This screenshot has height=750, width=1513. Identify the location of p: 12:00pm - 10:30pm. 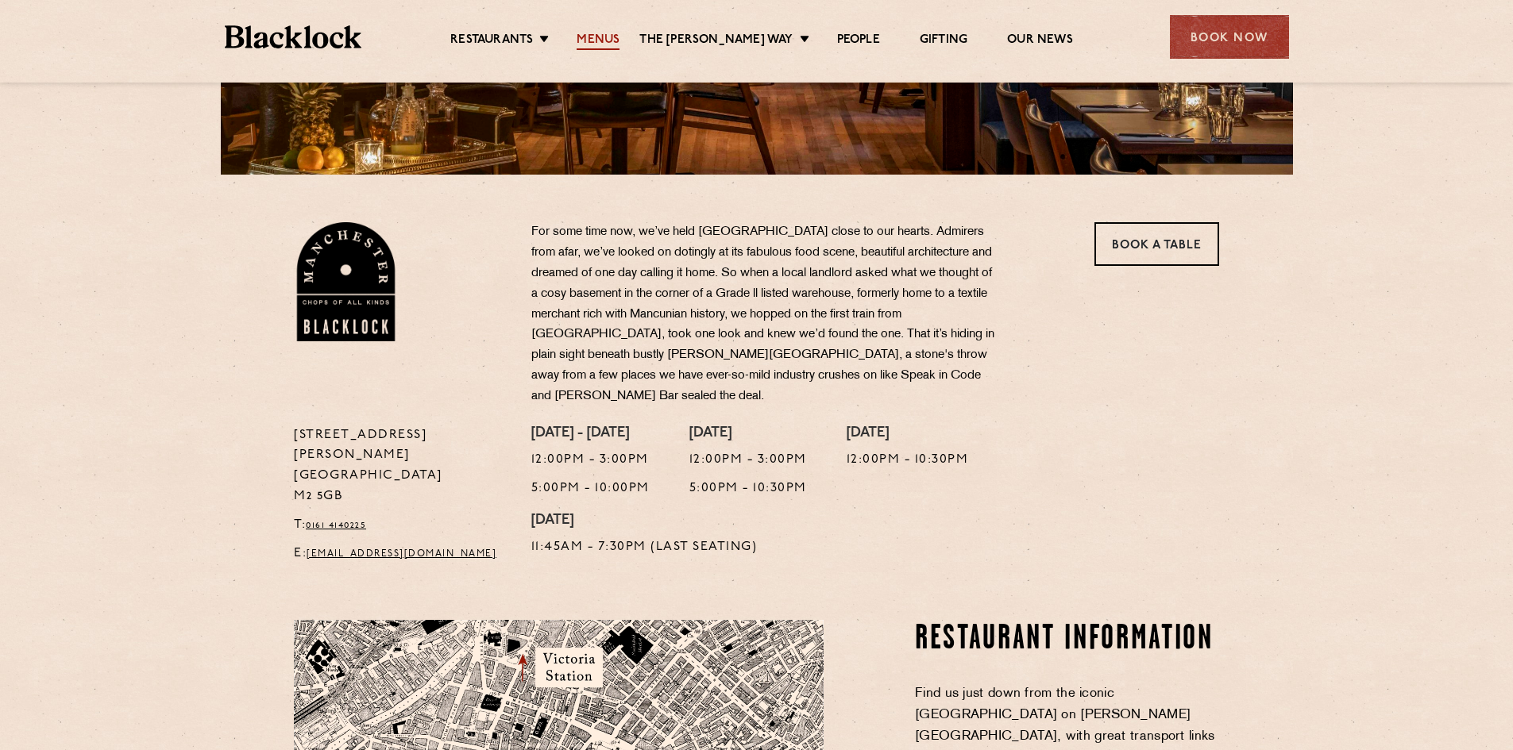
(908, 461).